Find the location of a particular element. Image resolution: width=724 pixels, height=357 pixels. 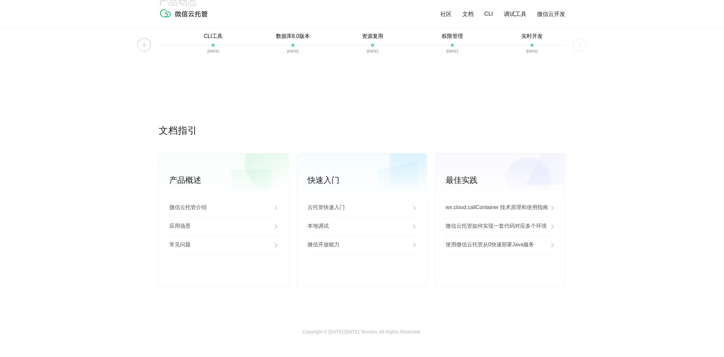

a: wx.cloud.callContainer 技术原理和使用指南 is located at coordinates (500, 208).